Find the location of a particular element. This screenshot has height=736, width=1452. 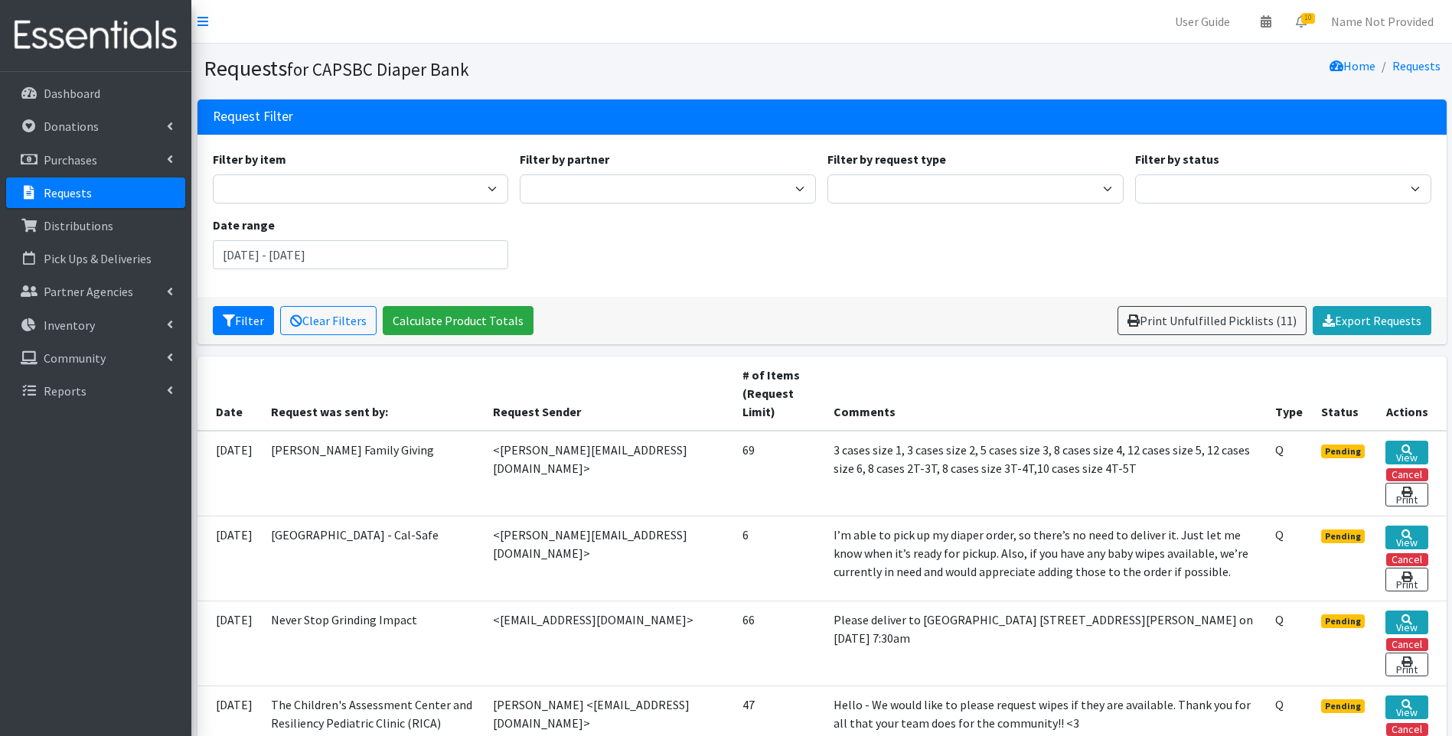

a: Clear Filters is located at coordinates (328, 321).